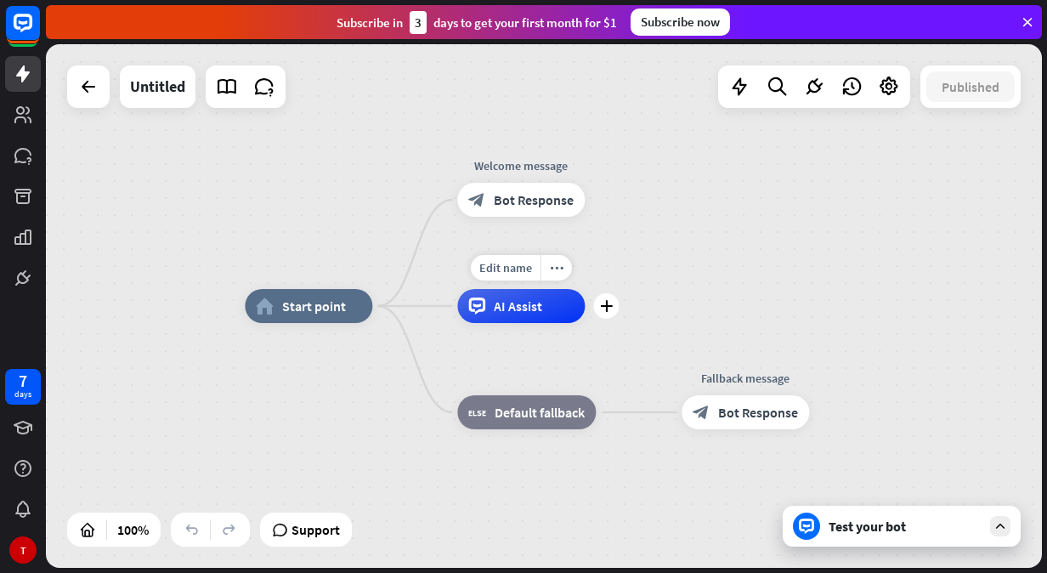 This screenshot has height=573, width=1047. What do you see at coordinates (505, 268) in the screenshot?
I see `span: Edit name` at bounding box center [505, 268].